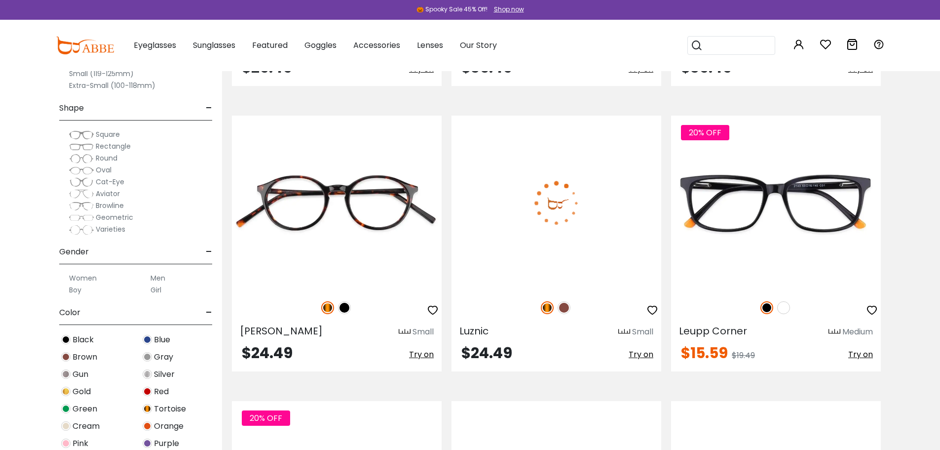  What do you see at coordinates (66, 374) in the screenshot?
I see `img: Gun` at bounding box center [66, 374].